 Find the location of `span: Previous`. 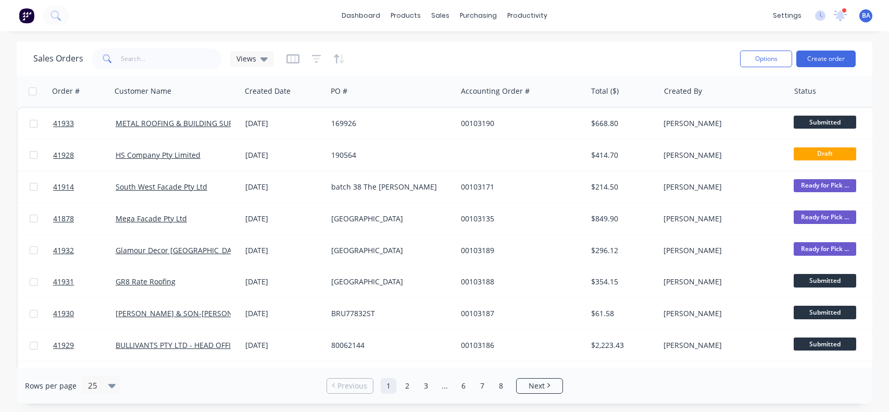

span: Previous is located at coordinates (352, 386).